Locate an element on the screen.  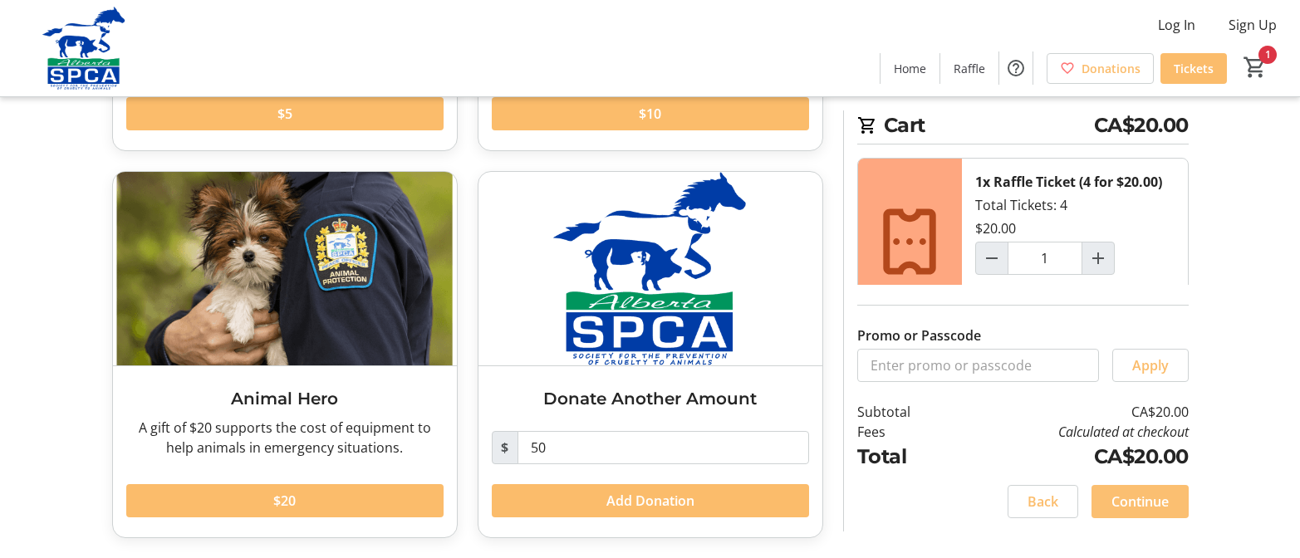
img: Donate Another Amount is located at coordinates (650, 268).